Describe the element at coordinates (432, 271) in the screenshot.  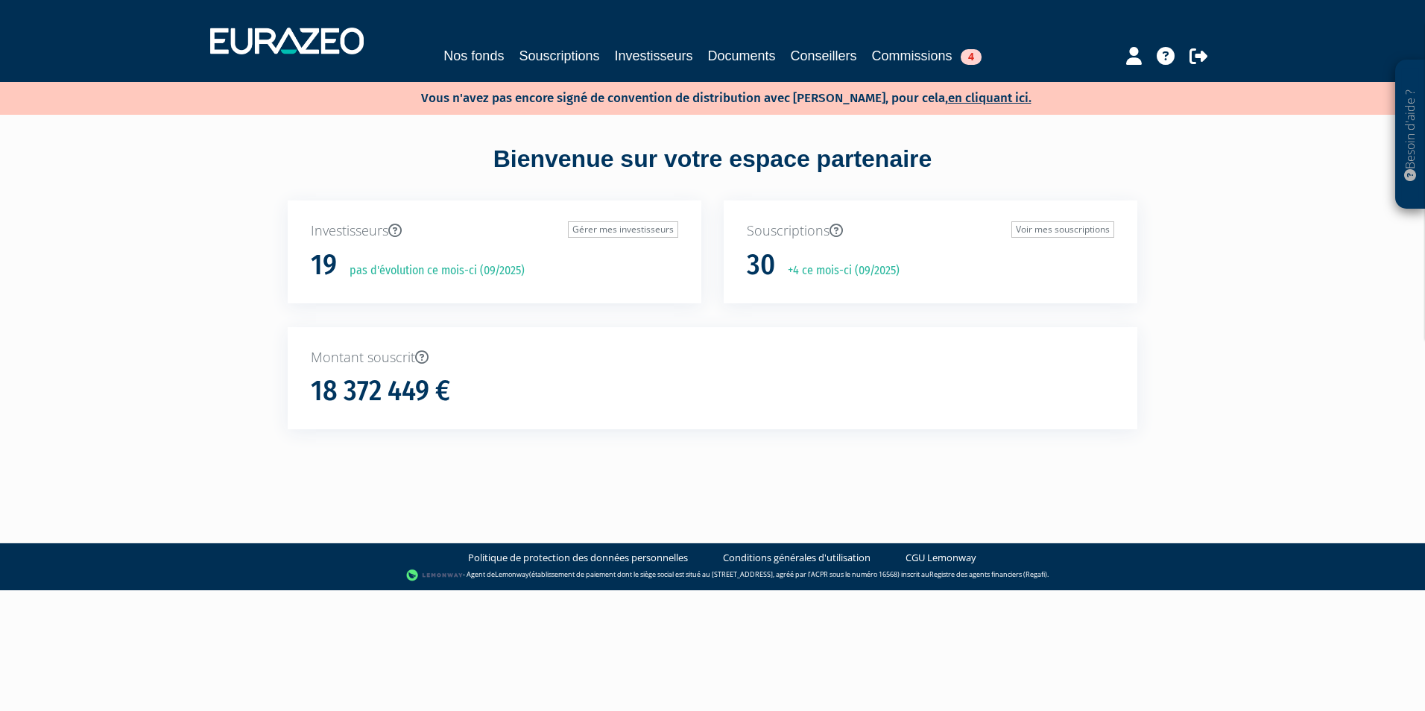
I see `p: pas d'évolution ce mois-ci (09/2025)` at that location.